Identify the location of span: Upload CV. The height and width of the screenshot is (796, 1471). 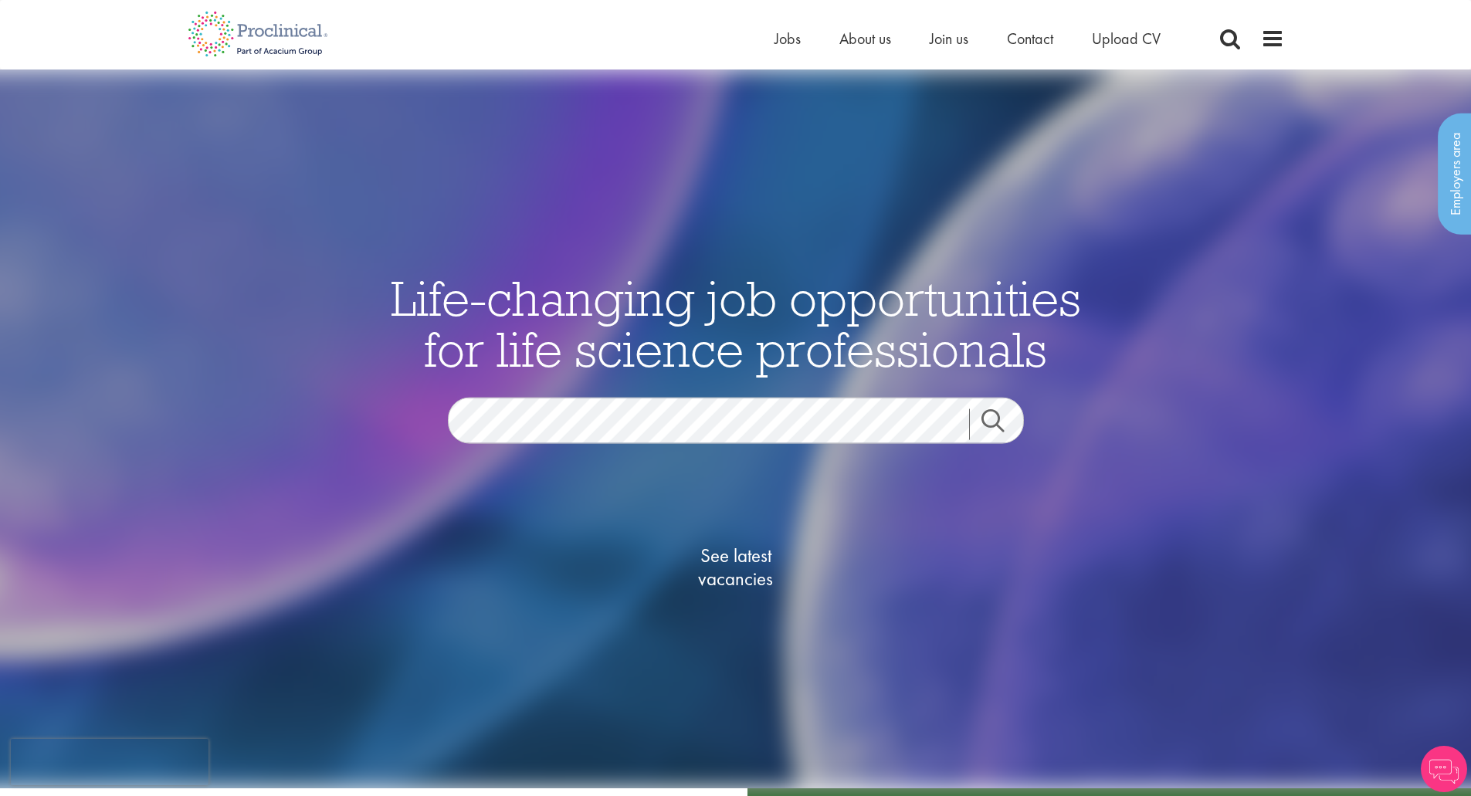
(1126, 39).